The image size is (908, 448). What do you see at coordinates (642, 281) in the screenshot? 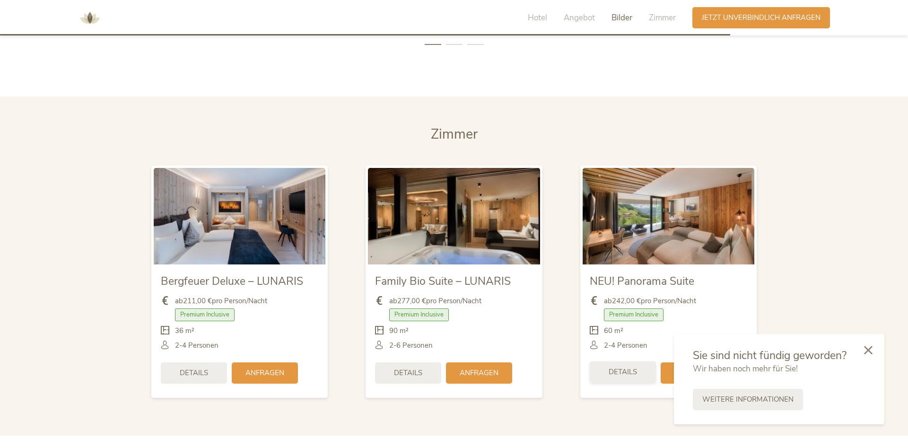
I see `span: NEU! Panorama Suite` at bounding box center [642, 281].